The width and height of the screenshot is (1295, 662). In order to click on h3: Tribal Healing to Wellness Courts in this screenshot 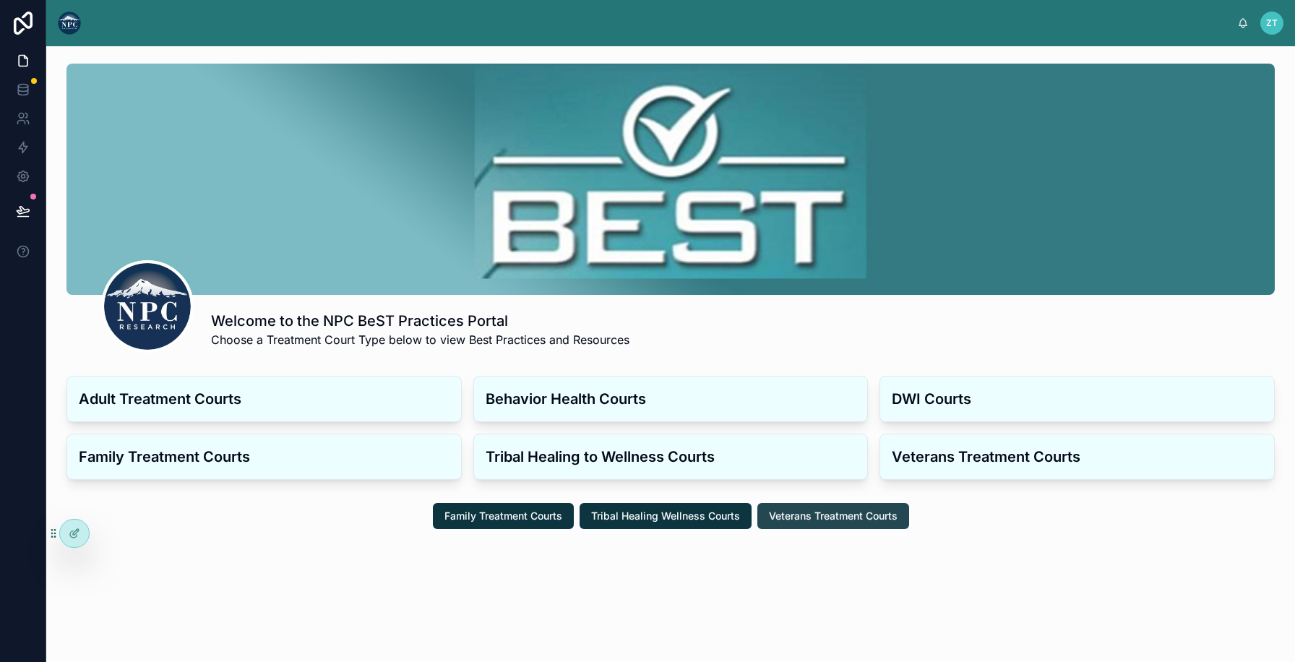, I will do `click(671, 457)`.